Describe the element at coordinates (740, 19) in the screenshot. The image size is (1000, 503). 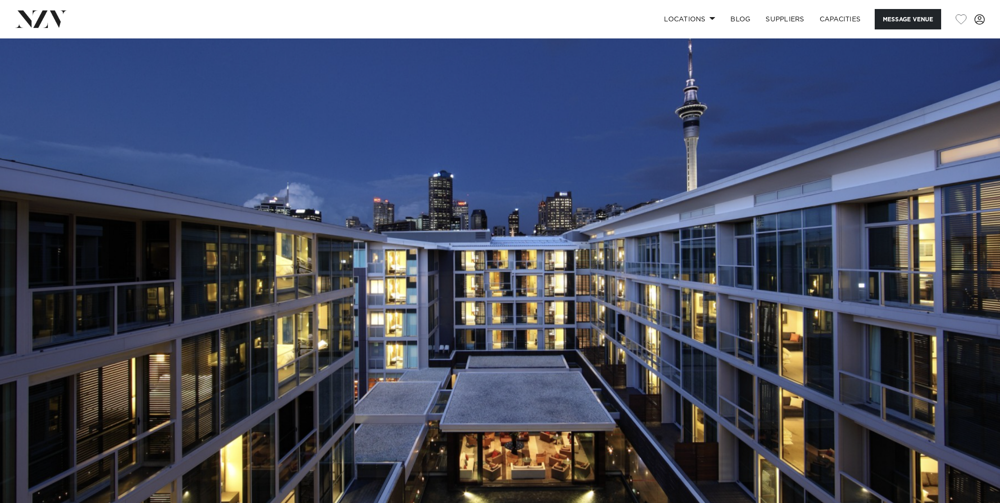
I see `a: BLOG` at that location.